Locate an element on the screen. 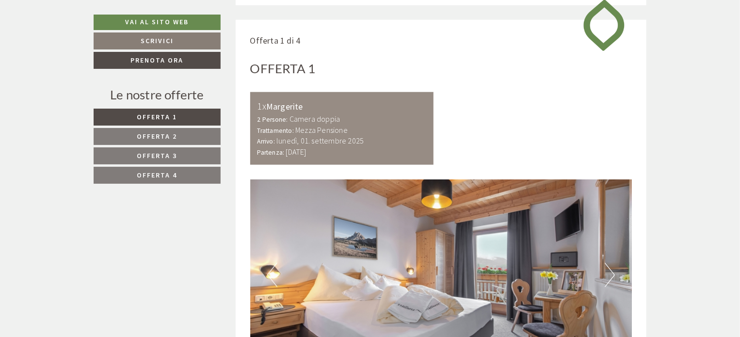 This screenshot has width=740, height=337. small: Arrivo: is located at coordinates (266, 141).